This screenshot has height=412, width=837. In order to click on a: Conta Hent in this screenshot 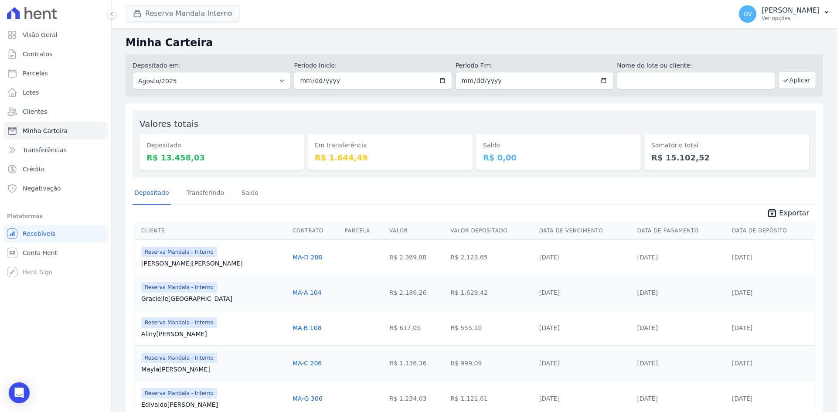, I will do `click(55, 253)`.